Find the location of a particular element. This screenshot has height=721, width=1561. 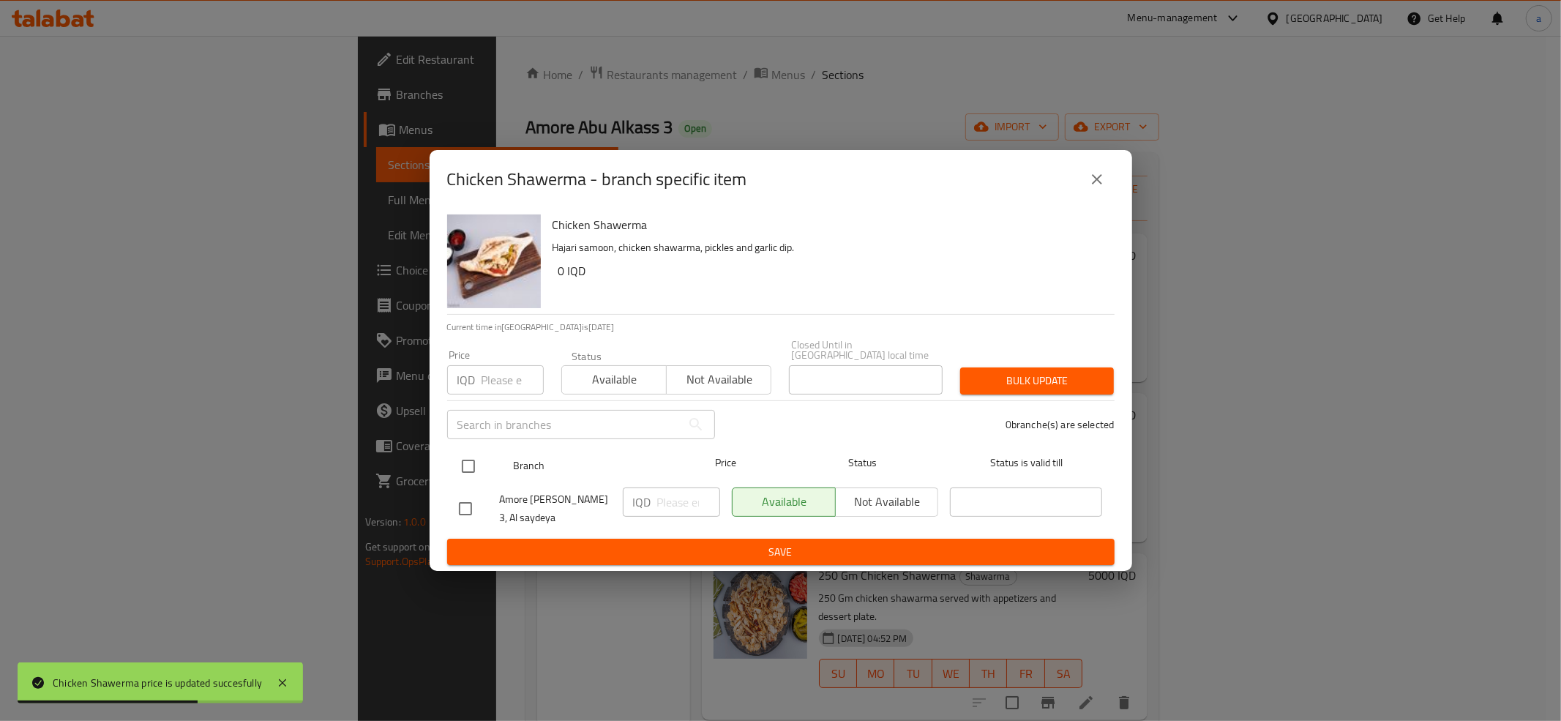

h6: 0 IQD is located at coordinates (831, 271).